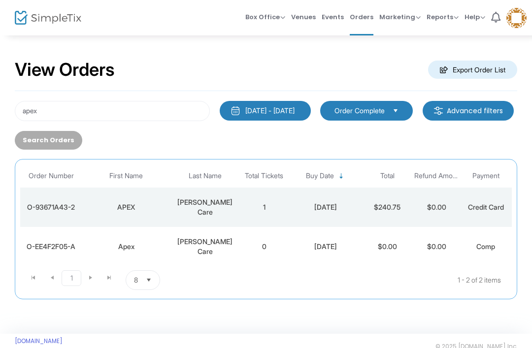 The width and height of the screenshot is (532, 348). Describe the element at coordinates (320, 176) in the screenshot. I see `span: Buy Date` at that location.